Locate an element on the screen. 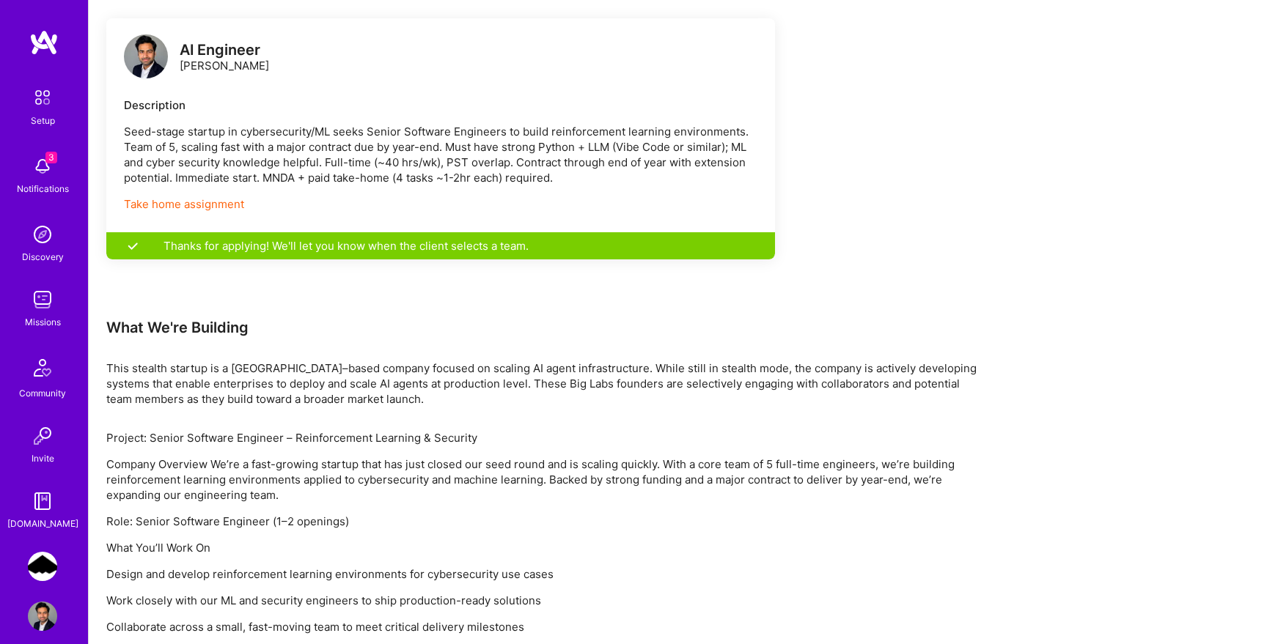  img: teamwork is located at coordinates (43, 300).